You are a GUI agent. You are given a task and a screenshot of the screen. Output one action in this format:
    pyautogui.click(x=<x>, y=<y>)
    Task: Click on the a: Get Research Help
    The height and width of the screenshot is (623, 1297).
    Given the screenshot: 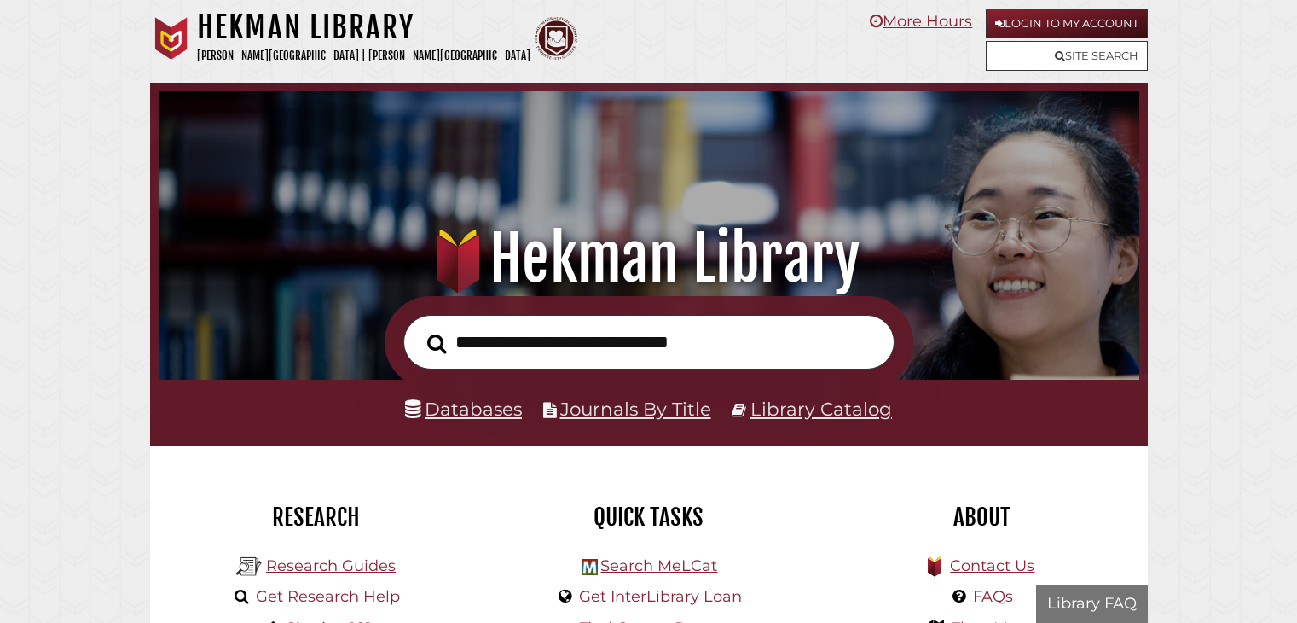 What is the action you would take?
    pyautogui.click(x=327, y=596)
    